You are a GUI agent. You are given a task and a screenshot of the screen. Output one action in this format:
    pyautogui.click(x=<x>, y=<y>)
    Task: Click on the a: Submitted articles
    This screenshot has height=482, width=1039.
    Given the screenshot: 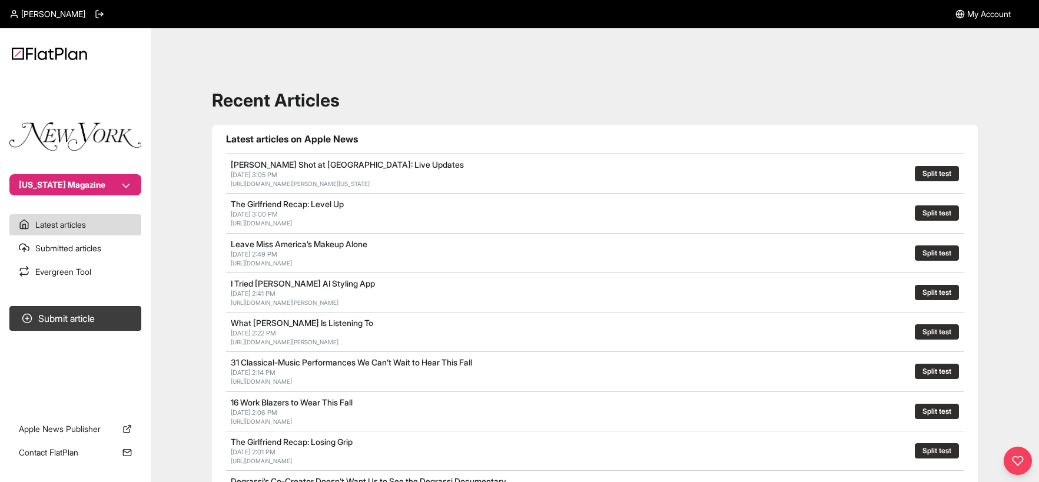 What is the action you would take?
    pyautogui.click(x=75, y=248)
    